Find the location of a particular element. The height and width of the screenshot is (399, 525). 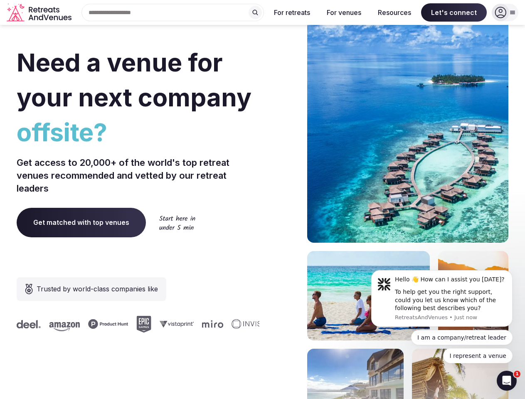

div: To help get you the right support, could you let us know which of the following best describes you? is located at coordinates (92, 37).